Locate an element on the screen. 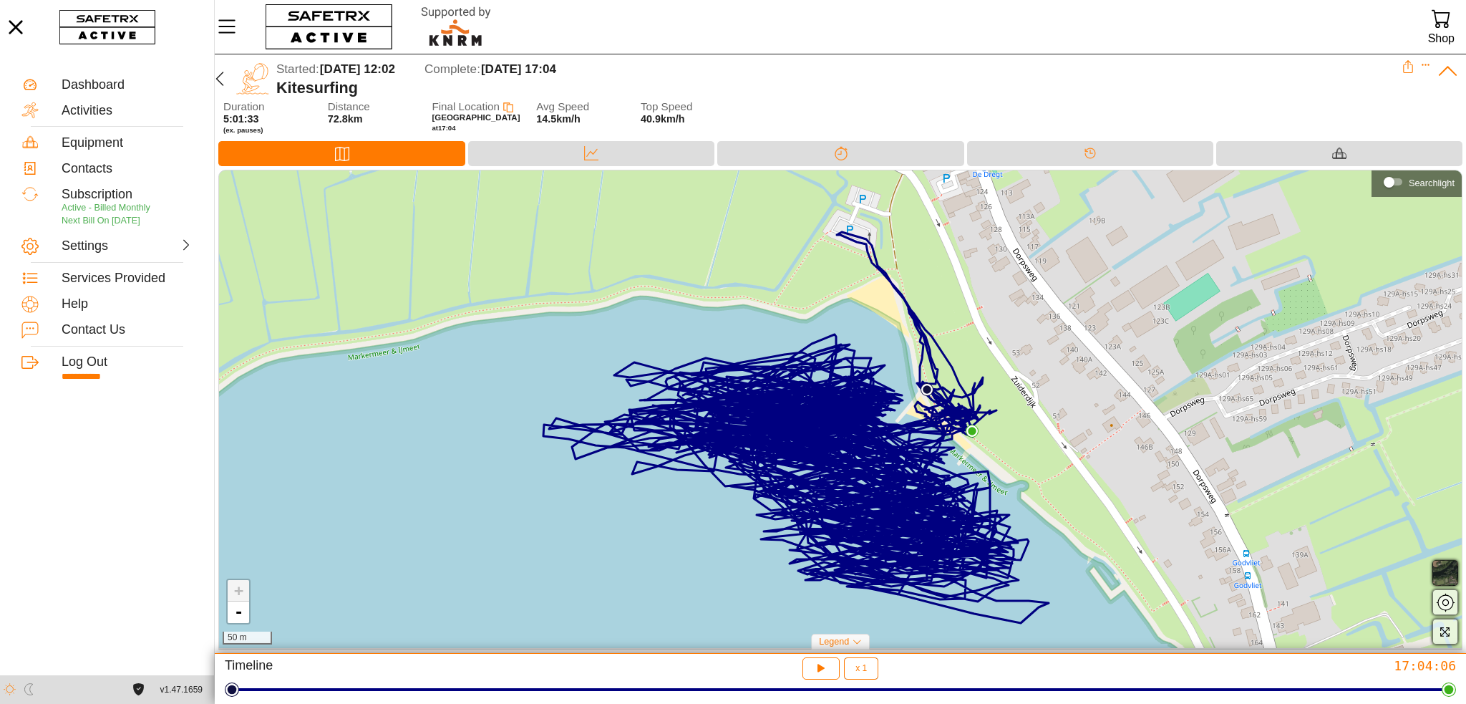 This screenshot has width=1466, height=704. button: x 1 is located at coordinates (861, 668).